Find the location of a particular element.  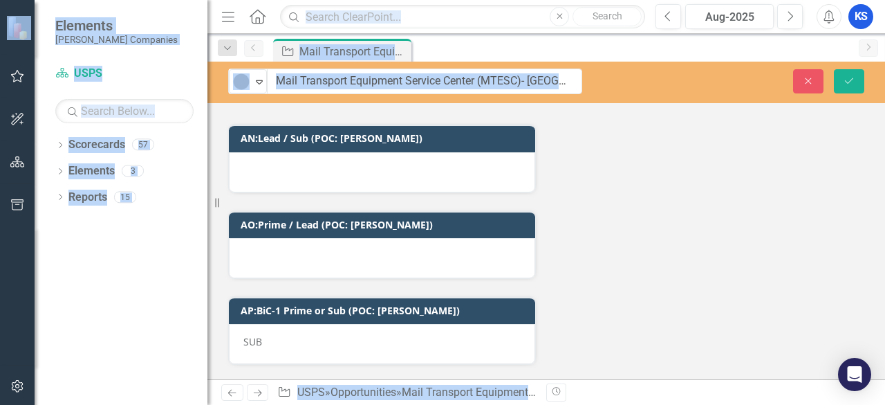

img: ClearPoint Strategy is located at coordinates (19, 28).